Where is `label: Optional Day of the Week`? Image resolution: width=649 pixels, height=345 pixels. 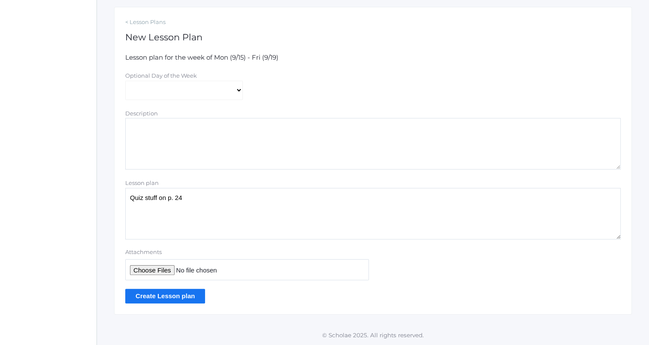
label: Optional Day of the Week is located at coordinates (161, 75).